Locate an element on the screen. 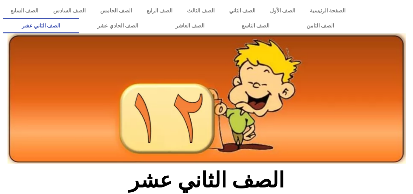  a: الصف الرابع is located at coordinates (159, 11).